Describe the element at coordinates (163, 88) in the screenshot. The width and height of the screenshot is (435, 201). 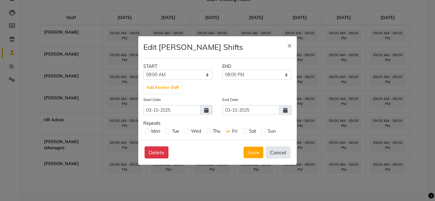
I see `button: Add Another Shift` at that location.